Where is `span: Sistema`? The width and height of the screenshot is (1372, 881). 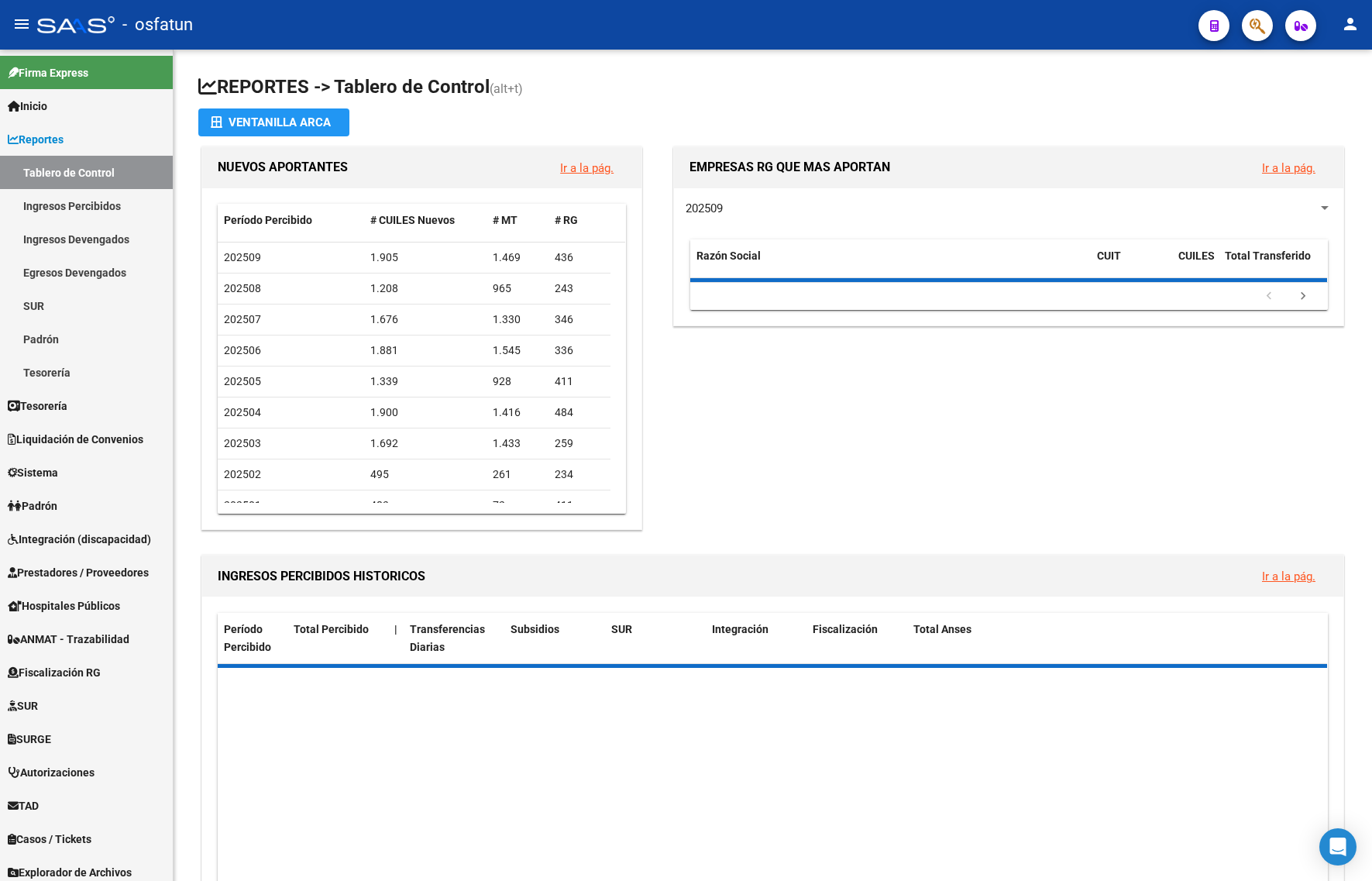
span: Sistema is located at coordinates (33, 473).